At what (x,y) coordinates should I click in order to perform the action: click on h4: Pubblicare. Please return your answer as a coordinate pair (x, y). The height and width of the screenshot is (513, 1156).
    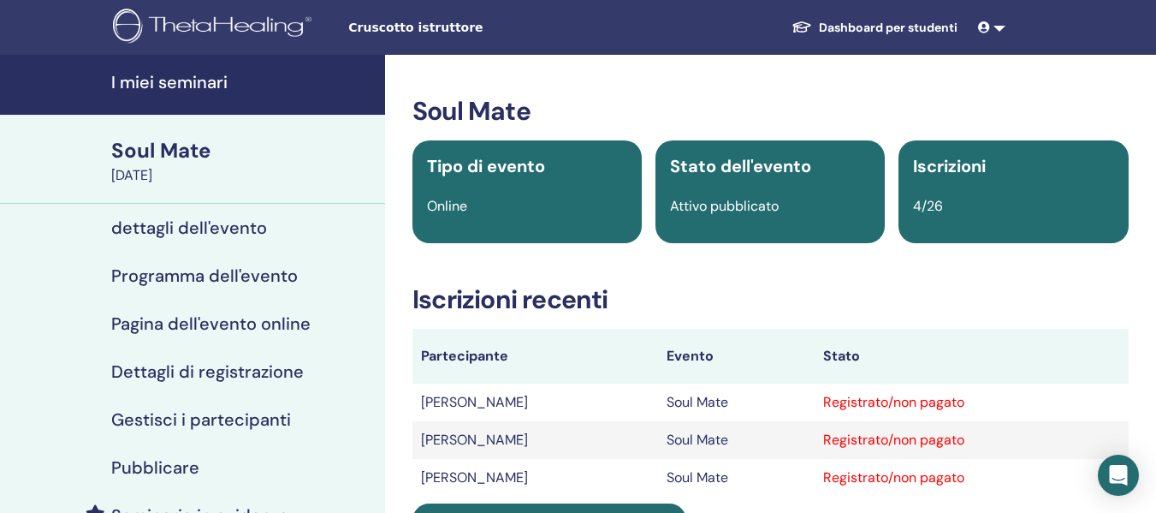
    Looking at the image, I should click on (155, 467).